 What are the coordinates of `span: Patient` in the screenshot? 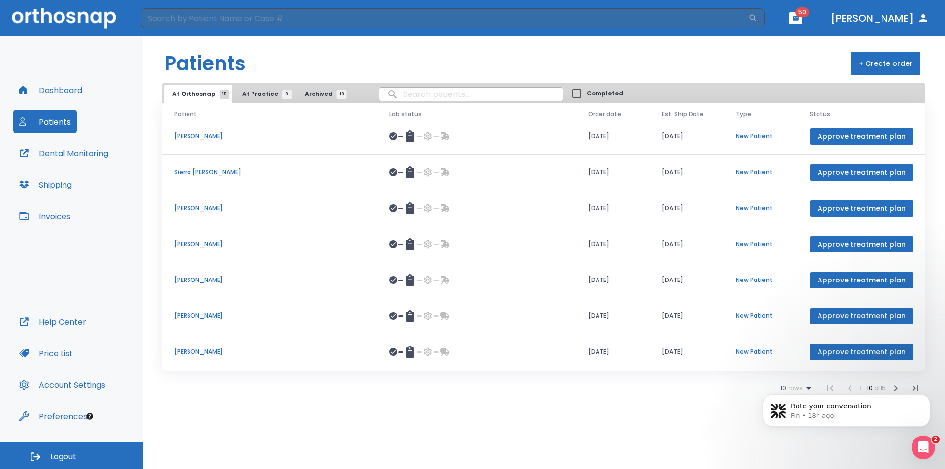 It's located at (186, 114).